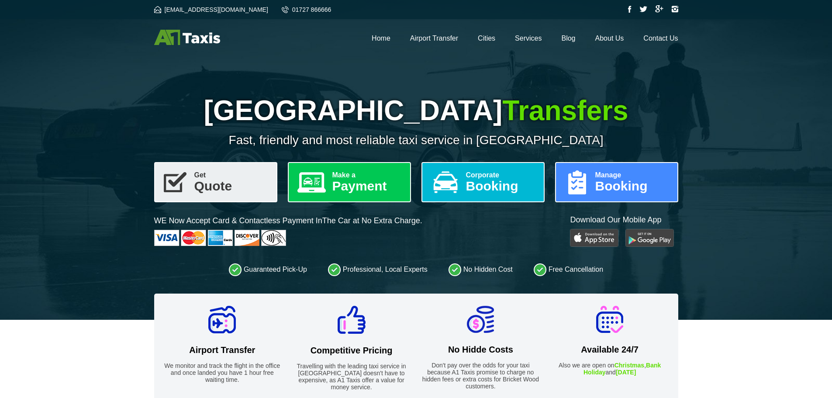 Image resolution: width=832 pixels, height=398 pixels. Describe the element at coordinates (222, 372) in the screenshot. I see `p: We monitor and track the flight in the office and once landed you have 1 hour free waiting time.` at that location.